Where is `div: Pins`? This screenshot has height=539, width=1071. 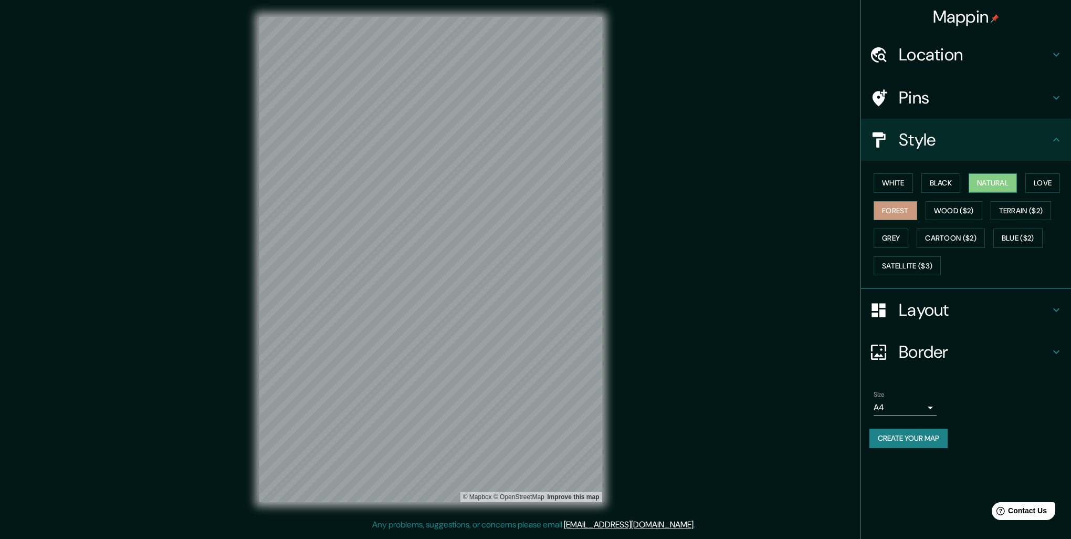
div: Pins is located at coordinates (966, 98).